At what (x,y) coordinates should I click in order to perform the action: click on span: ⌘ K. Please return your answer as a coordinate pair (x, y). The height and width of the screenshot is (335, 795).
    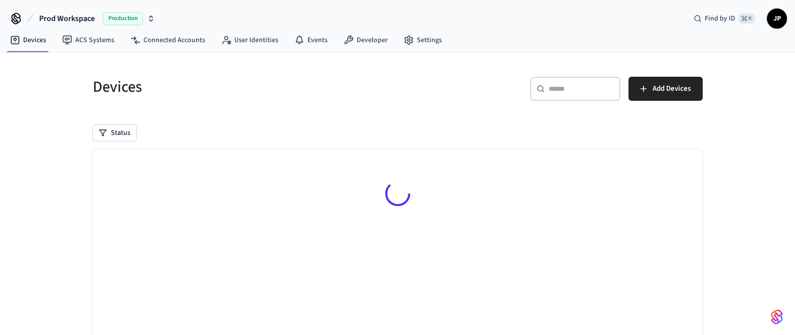
    Looking at the image, I should click on (746, 19).